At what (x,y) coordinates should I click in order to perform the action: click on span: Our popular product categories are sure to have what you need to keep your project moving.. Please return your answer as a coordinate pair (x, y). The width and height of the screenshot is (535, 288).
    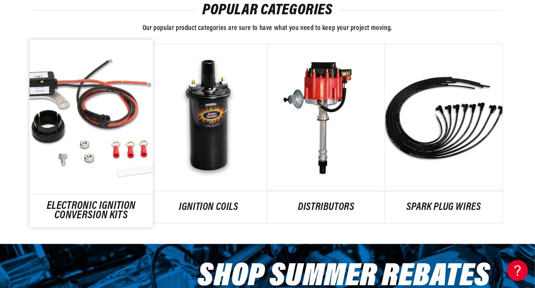
    Looking at the image, I should click on (267, 28).